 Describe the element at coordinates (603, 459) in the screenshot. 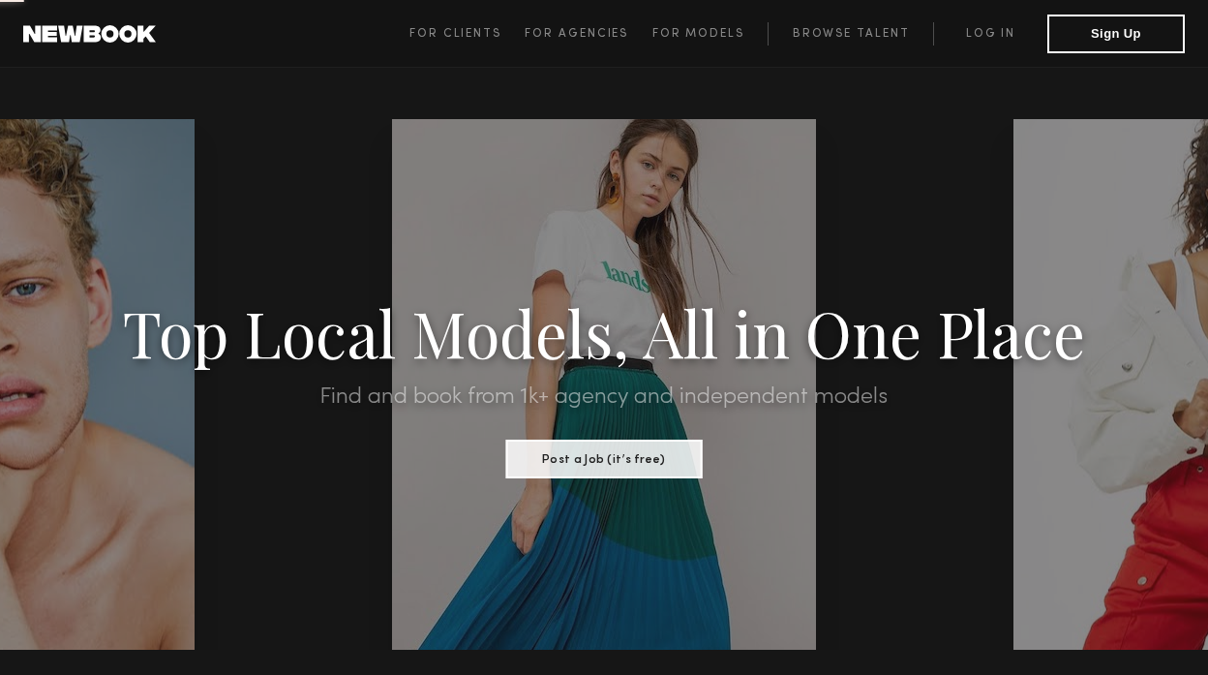

I see `button: Post a Job (it’s free)` at that location.